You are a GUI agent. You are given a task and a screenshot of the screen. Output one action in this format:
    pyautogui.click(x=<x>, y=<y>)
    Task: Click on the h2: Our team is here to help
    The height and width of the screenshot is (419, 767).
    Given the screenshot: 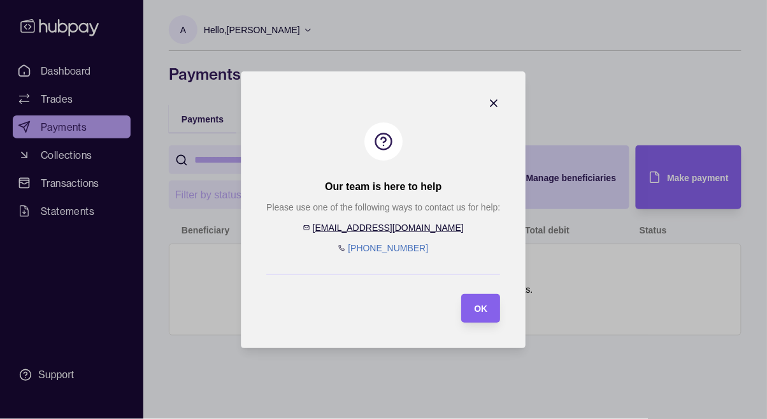 What is the action you would take?
    pyautogui.click(x=383, y=187)
    